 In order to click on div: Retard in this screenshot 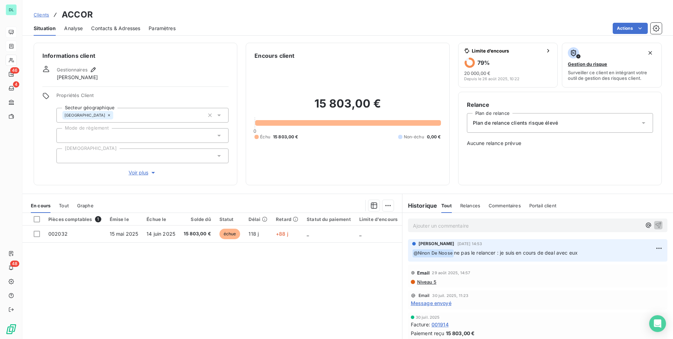, I will do `click(287, 219)`.